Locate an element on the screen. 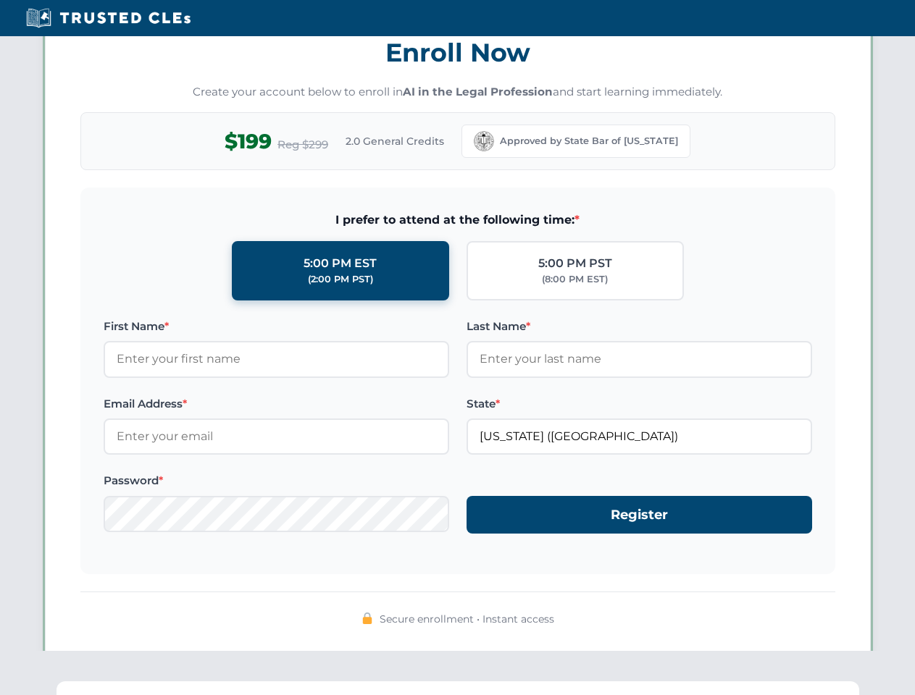 The image size is (915, 695). input: Enter your last name is located at coordinates (639, 359).